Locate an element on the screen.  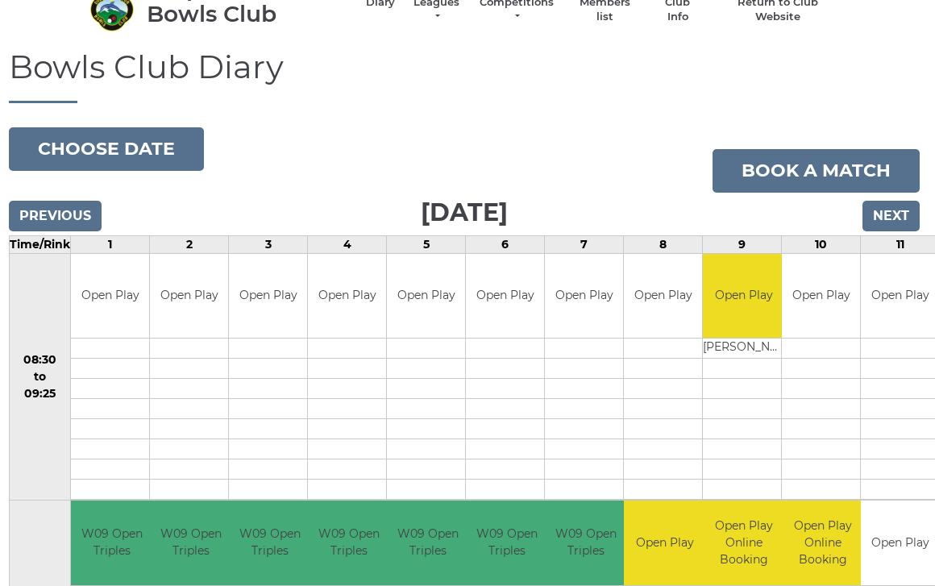
button: Choose date is located at coordinates (106, 149).